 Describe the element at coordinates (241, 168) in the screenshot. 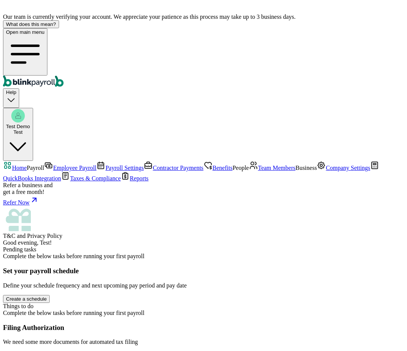

I see `span: People` at that location.